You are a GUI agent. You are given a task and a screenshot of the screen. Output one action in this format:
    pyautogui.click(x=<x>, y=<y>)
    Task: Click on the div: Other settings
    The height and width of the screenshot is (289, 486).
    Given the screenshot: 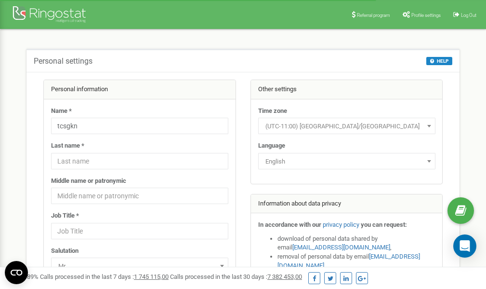 What is the action you would take?
    pyautogui.click(x=347, y=90)
    